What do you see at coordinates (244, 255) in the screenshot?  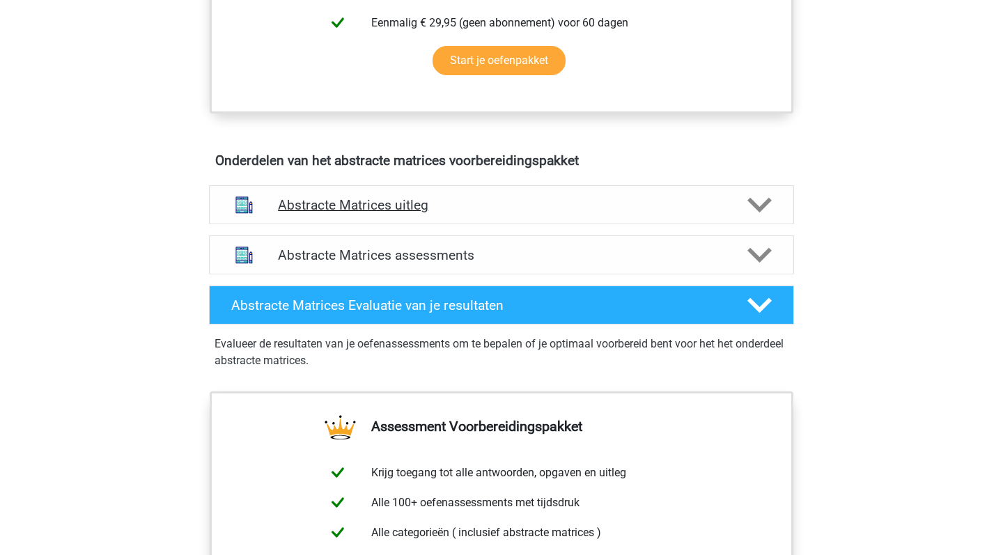 I see `img: abstracte matrices assessments` at bounding box center [244, 255].